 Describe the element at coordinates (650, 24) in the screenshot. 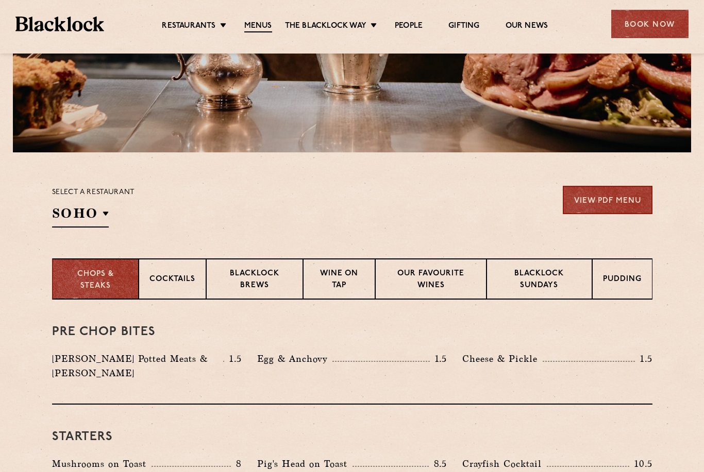

I see `div: Book Now` at that location.